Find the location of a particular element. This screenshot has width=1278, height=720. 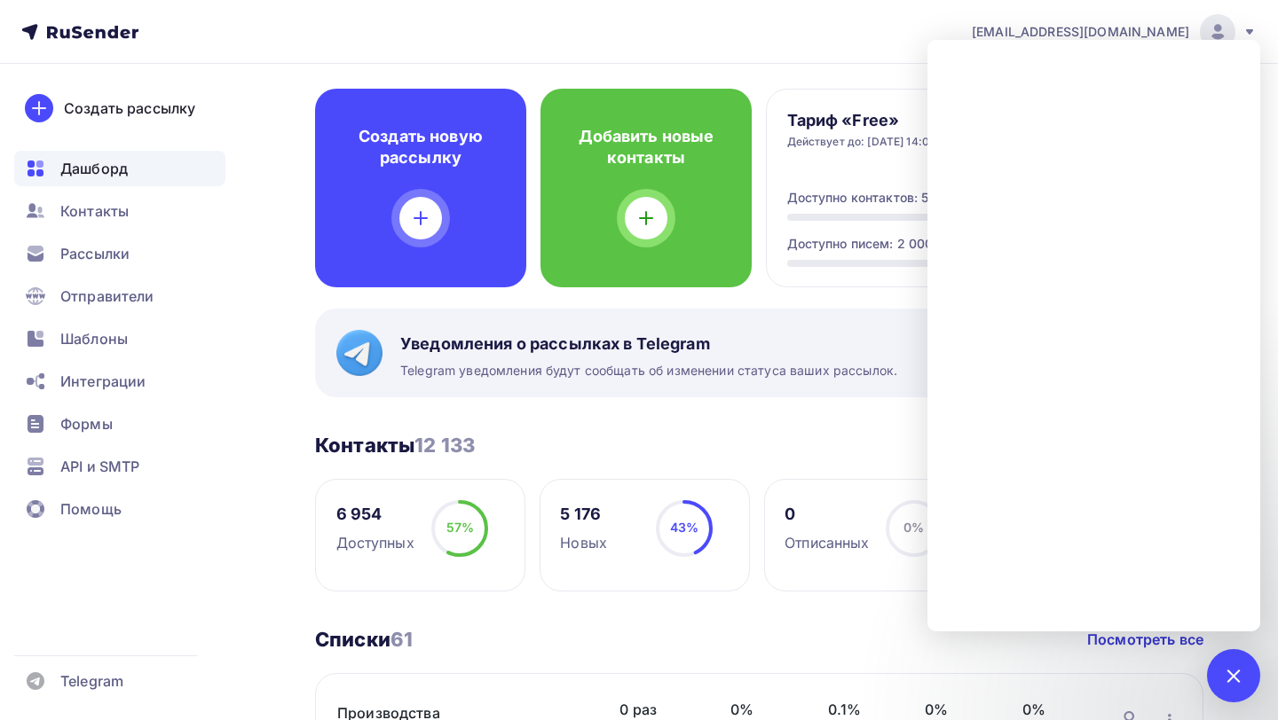

div: Создать рассылку is located at coordinates (130, 108).